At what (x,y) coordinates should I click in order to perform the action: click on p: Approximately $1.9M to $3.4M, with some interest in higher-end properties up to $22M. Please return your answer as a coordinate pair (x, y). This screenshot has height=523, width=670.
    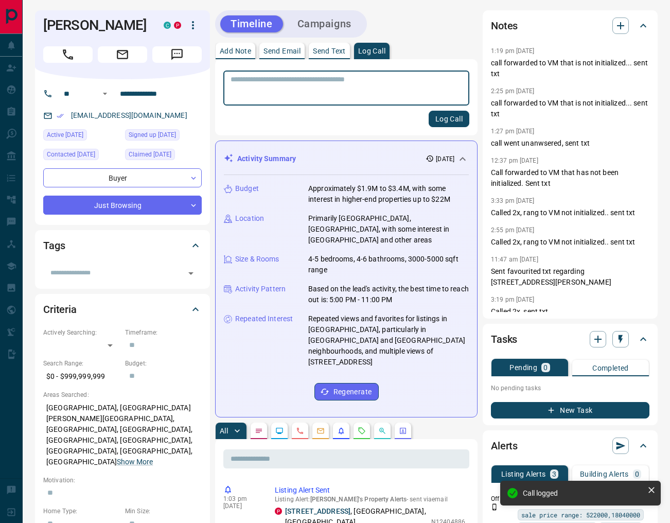
    Looking at the image, I should click on (388, 194).